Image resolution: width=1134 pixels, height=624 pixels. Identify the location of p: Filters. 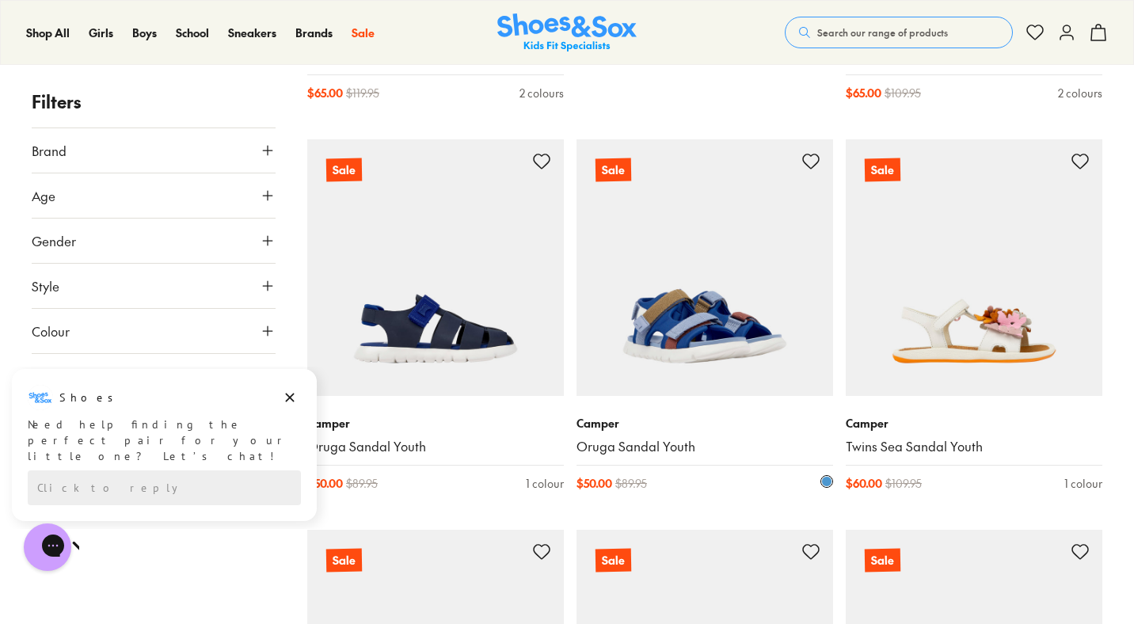
(154, 101).